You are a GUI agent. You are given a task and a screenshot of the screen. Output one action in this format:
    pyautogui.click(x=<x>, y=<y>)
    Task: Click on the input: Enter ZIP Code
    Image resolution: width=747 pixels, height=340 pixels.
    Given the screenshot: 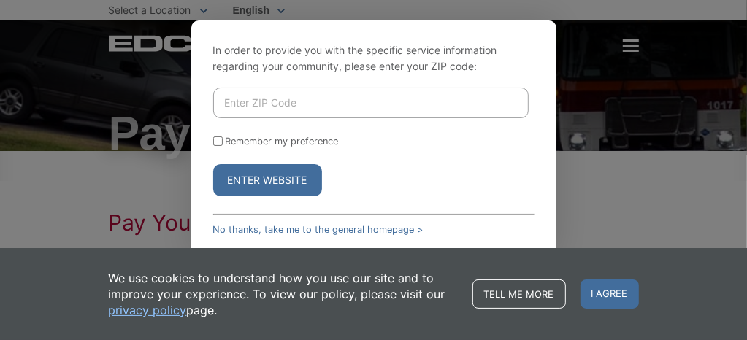 What is the action you would take?
    pyautogui.click(x=371, y=103)
    